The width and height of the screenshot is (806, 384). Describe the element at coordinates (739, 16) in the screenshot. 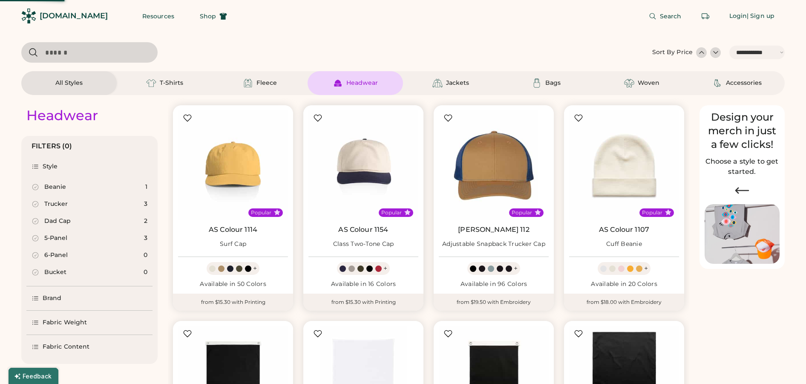

I see `div: Login` at that location.